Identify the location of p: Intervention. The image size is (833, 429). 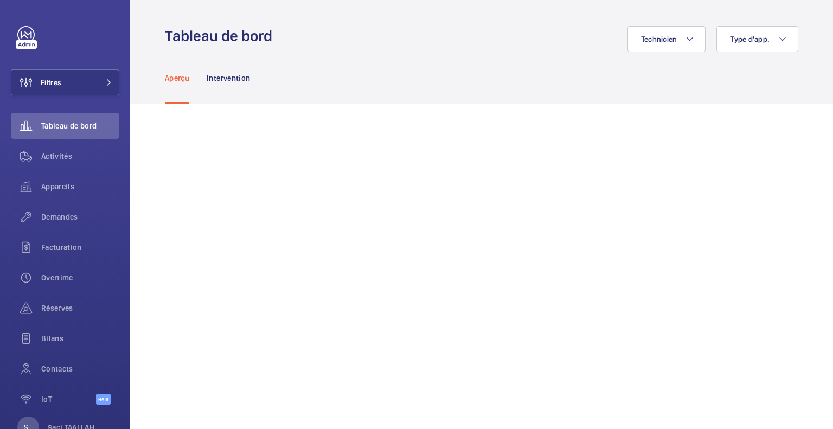
(228, 78).